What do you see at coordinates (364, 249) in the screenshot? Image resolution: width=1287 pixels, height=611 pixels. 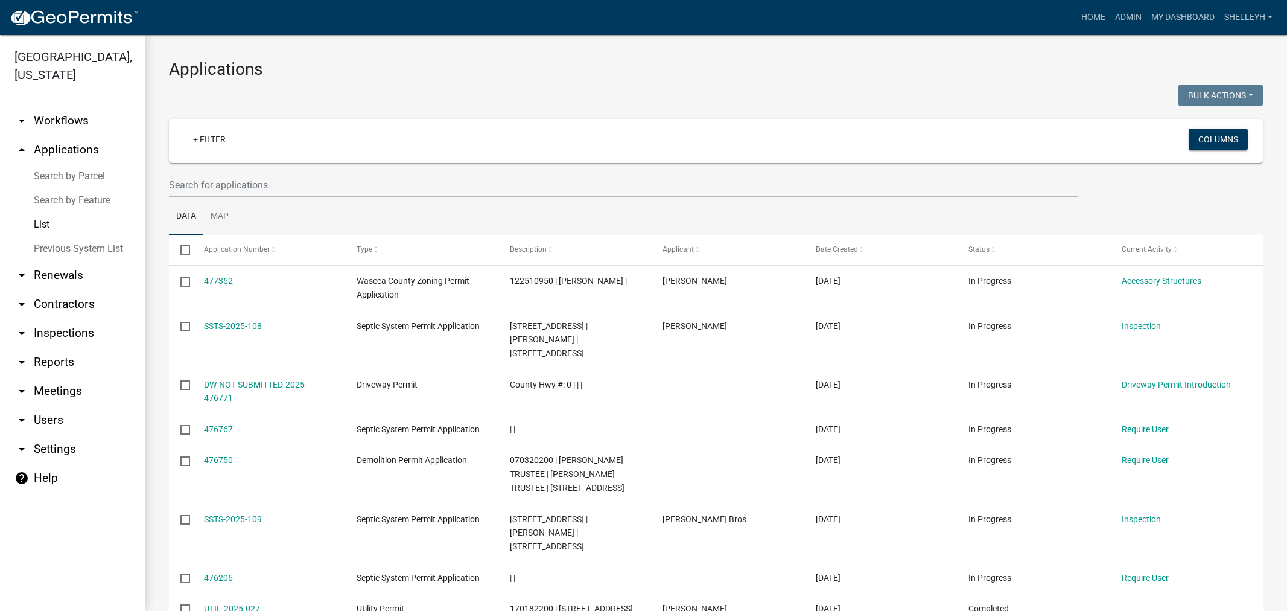 I see `span: Type` at bounding box center [364, 249].